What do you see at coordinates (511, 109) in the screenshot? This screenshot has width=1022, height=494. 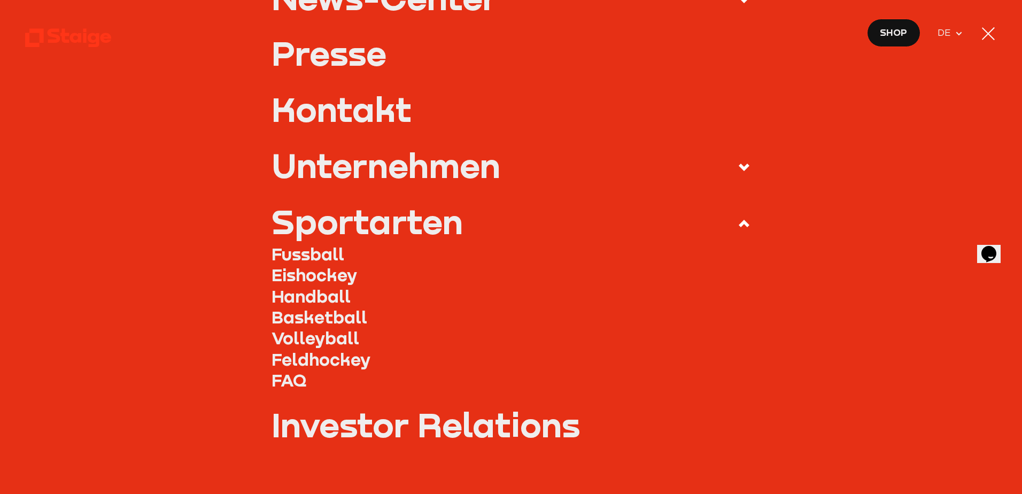 I see `a: Kontakt` at bounding box center [511, 109].